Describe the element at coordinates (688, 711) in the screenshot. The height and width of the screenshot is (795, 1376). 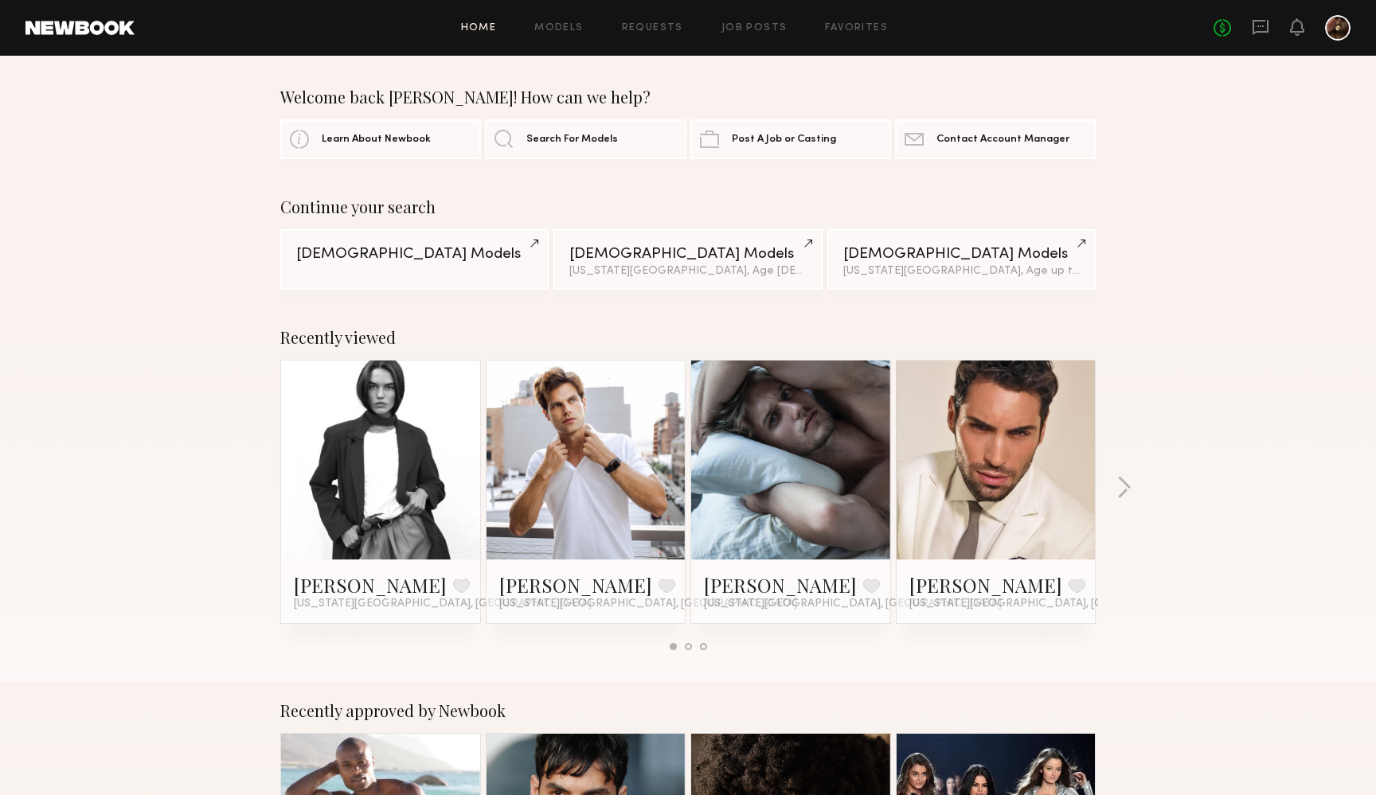
I see `div: Recently approved by Newbook` at that location.